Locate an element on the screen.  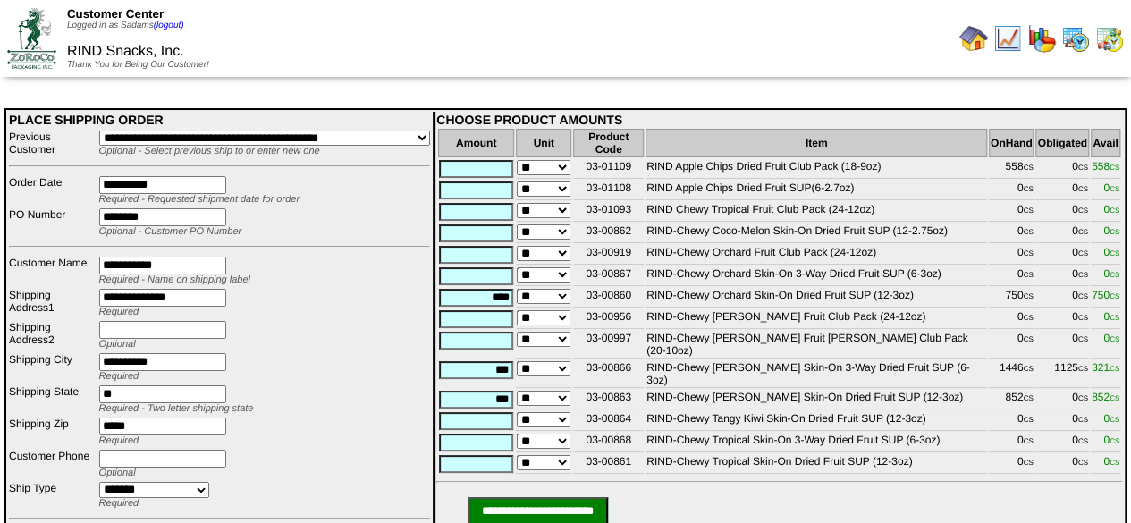
span: Required - Two letter shipping state is located at coordinates (176, 409).